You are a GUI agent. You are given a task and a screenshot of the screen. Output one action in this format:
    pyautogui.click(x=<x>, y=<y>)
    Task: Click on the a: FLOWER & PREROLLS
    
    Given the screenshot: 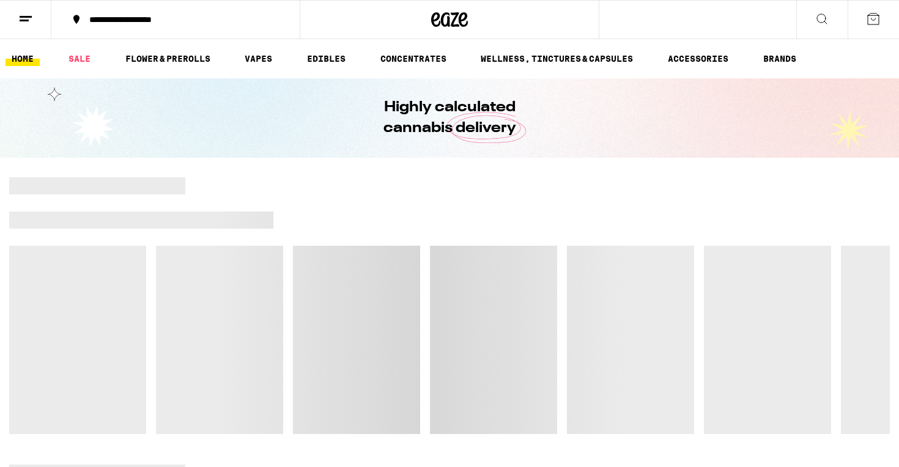 What is the action you would take?
    pyautogui.click(x=167, y=59)
    